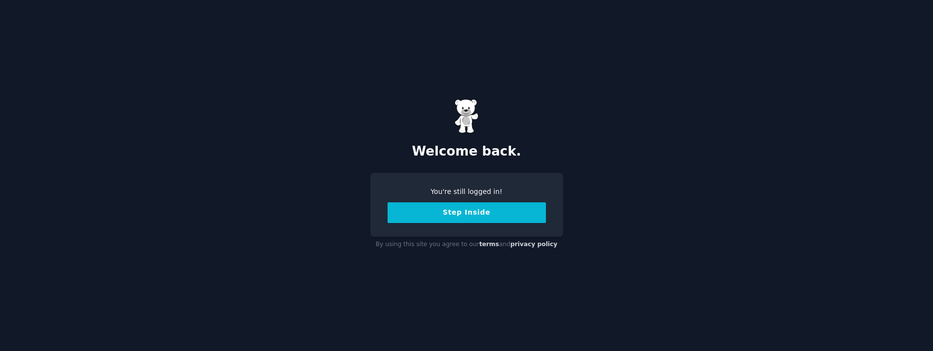 The height and width of the screenshot is (351, 933). I want to click on a: privacy policy, so click(534, 244).